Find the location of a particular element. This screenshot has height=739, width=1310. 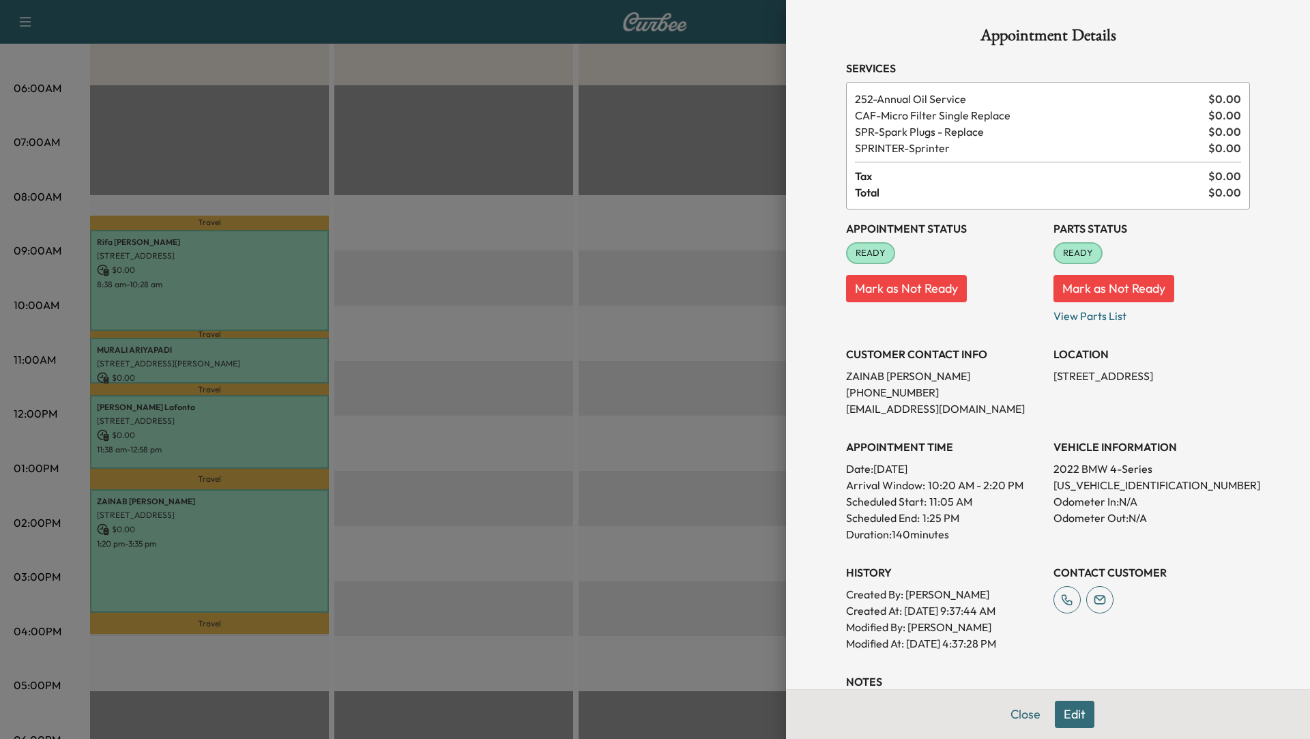

span: Spark Plugs - Replace is located at coordinates (1029, 132).